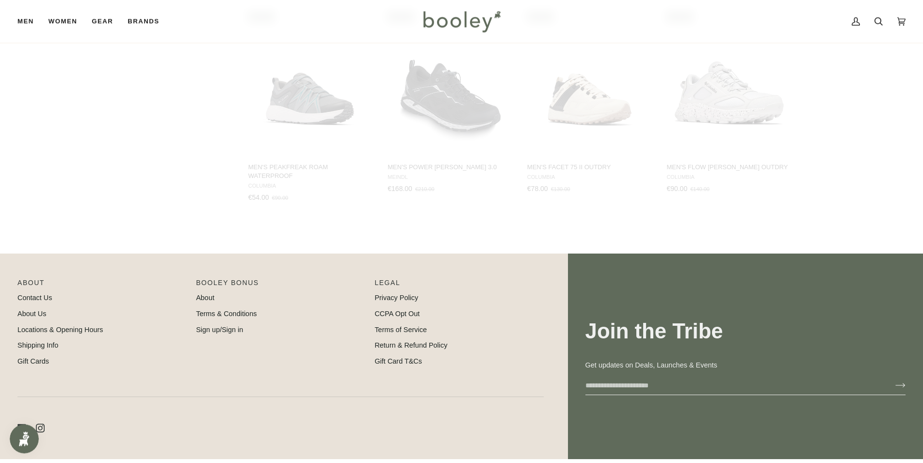 The image size is (923, 463). Describe the element at coordinates (205, 298) in the screenshot. I see `a: About` at that location.